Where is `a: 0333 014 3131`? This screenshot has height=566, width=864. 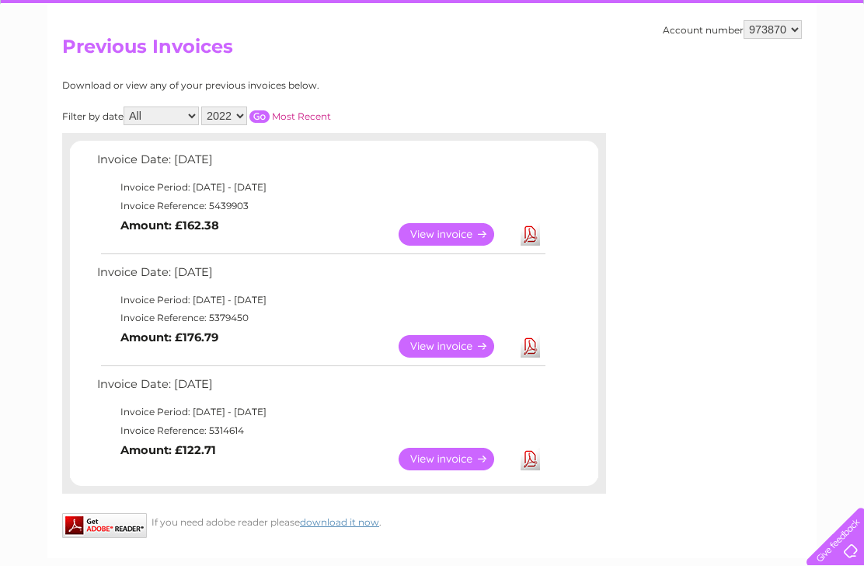
a: 0333 014 3131 is located at coordinates (625, 17).